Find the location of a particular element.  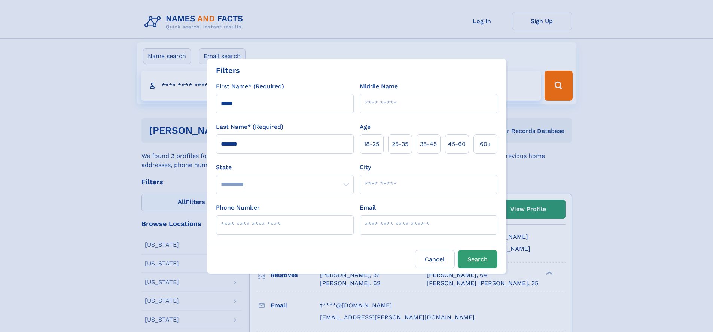

label: State is located at coordinates (285, 167).